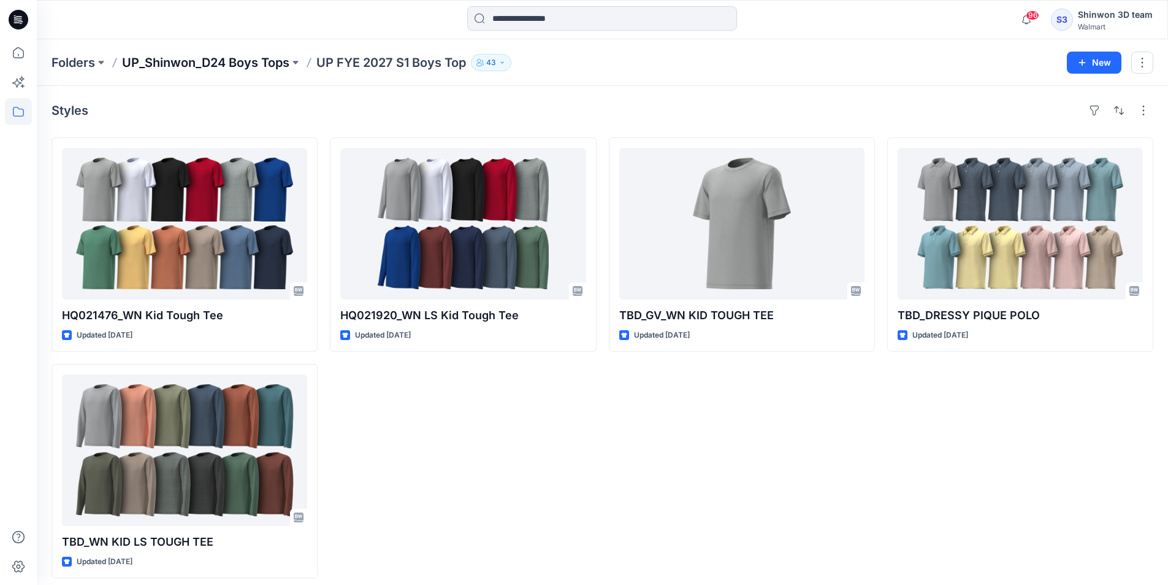 This screenshot has width=1168, height=585. I want to click on p: TBD_GV_WN KID TOUGH TEE, so click(742, 315).